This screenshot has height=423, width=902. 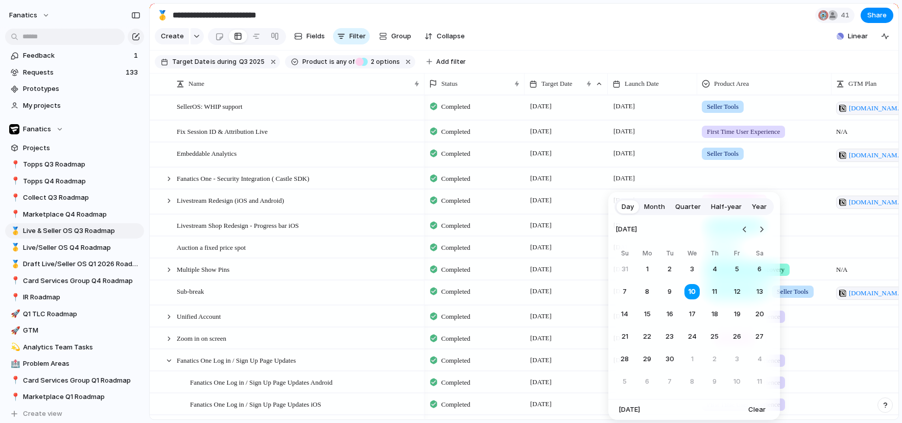 I want to click on button: Sunday, August 31st, 2025, so click(x=625, y=269).